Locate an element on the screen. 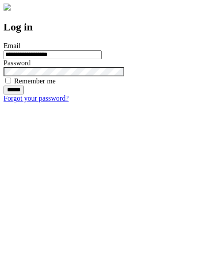 The image size is (199, 263). label: Email is located at coordinates (12, 45).